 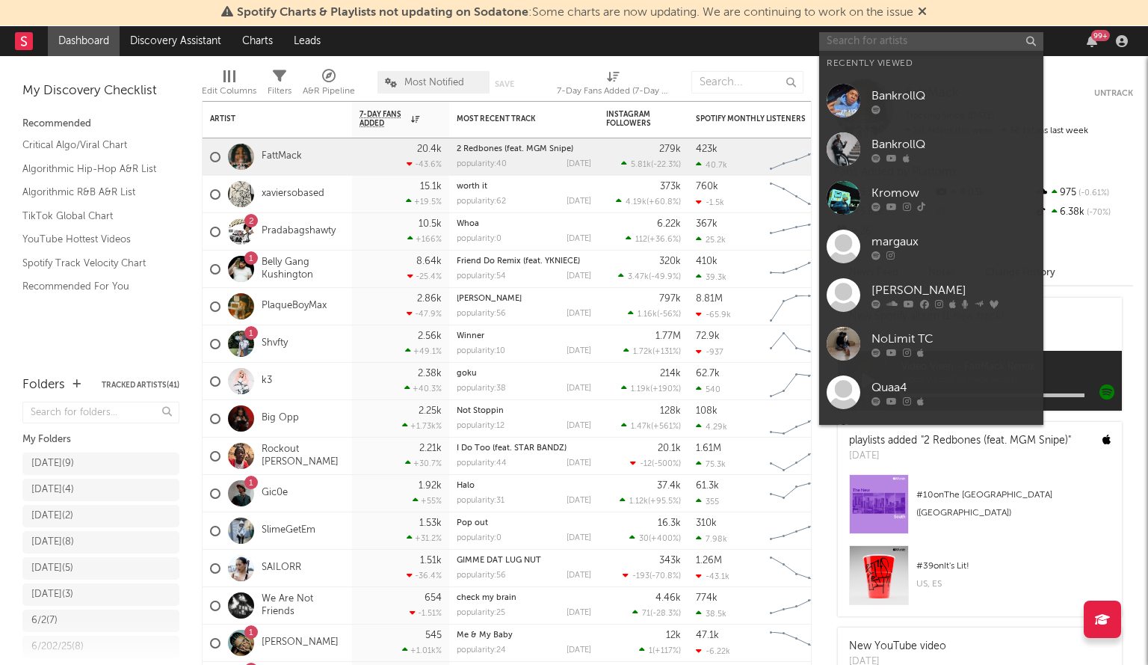 What do you see at coordinates (931, 64) in the screenshot?
I see `div: Recently Viewed` at bounding box center [931, 64].